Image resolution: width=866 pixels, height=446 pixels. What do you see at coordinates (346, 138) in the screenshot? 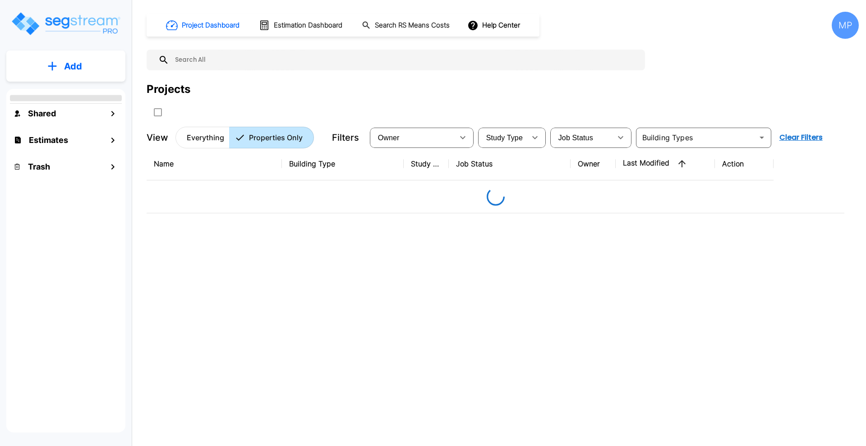
I see `p: Filters` at bounding box center [346, 138].